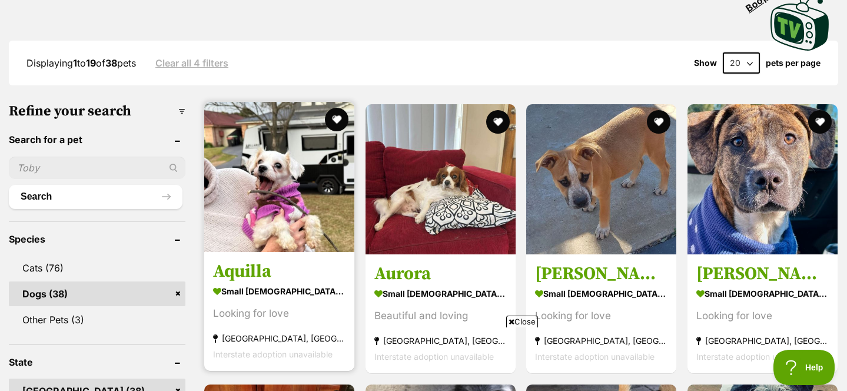  Describe the element at coordinates (91, 63) in the screenshot. I see `strong: 19` at that location.